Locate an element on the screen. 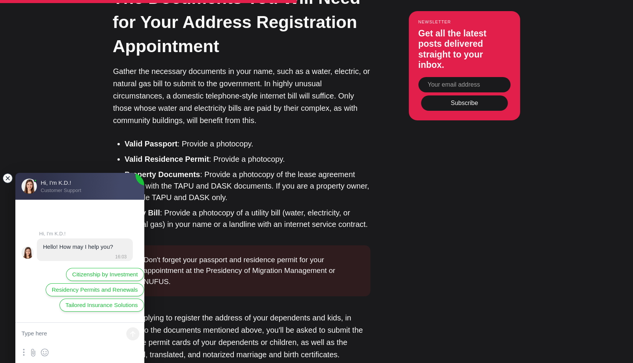  div: Don't forget your passport and residence permit for your appointment at the Presidency of Migrati... is located at coordinates (251, 271).